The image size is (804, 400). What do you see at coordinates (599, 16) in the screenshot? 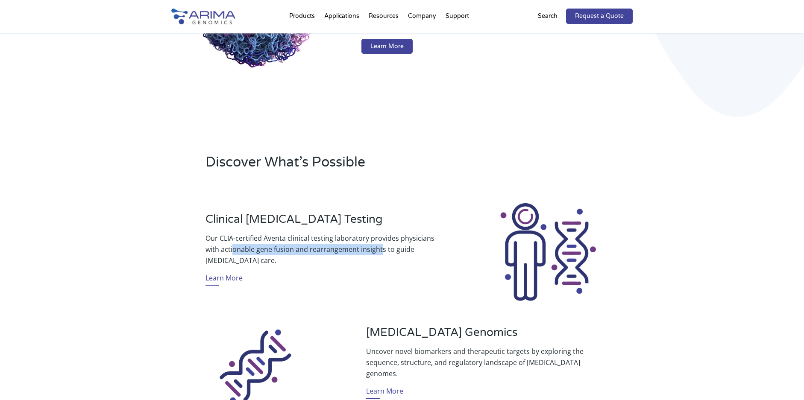
I see `a: Request a Quote` at bounding box center [599, 16].